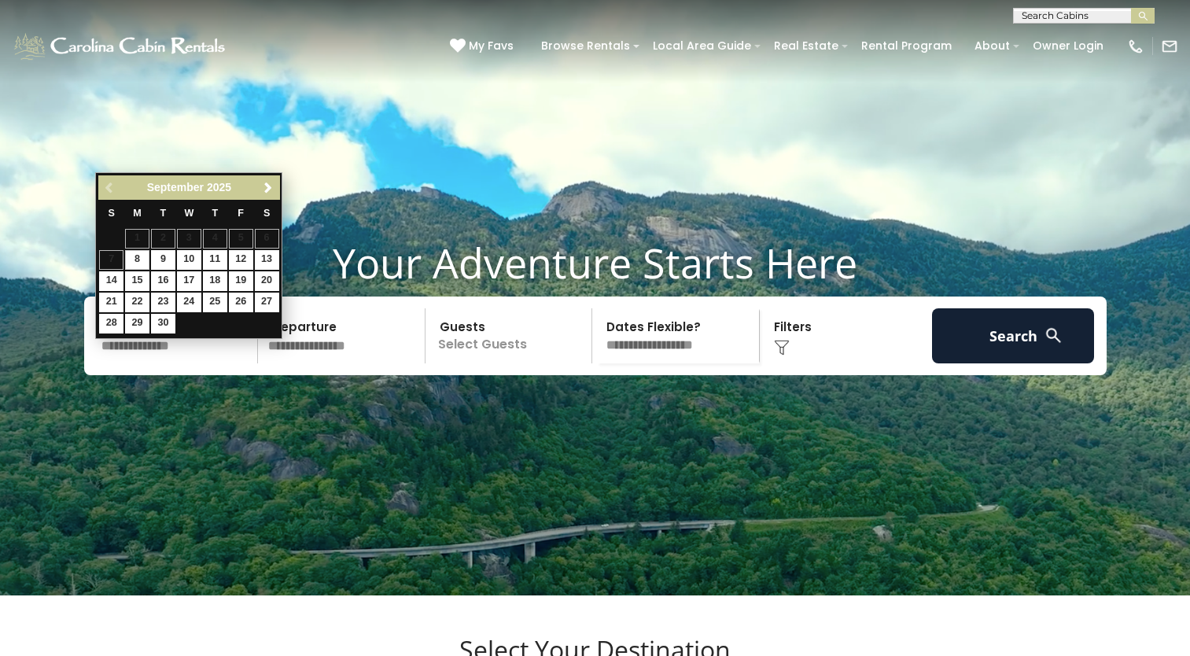  I want to click on a: 12, so click(241, 260).